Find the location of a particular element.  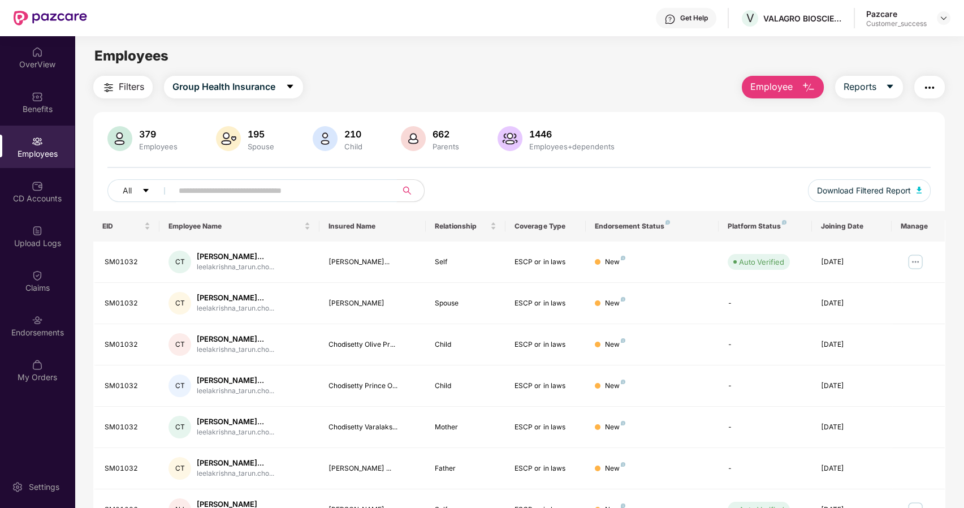

span: EID is located at coordinates (122, 226).